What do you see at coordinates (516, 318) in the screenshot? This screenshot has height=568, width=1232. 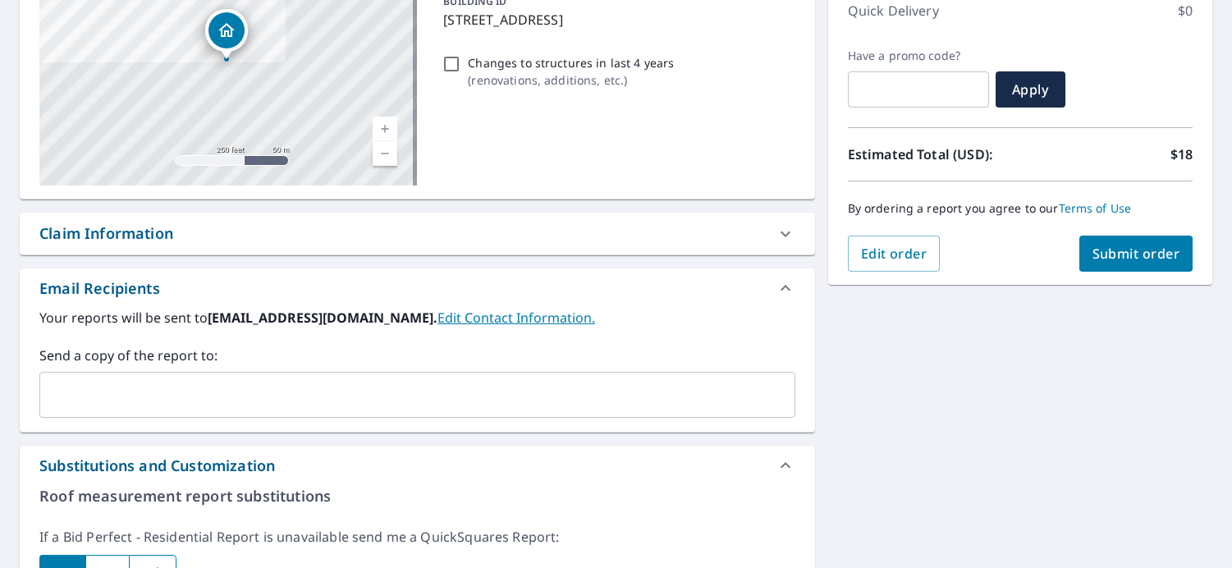 I see `a: EditContactInfo` at bounding box center [516, 318].